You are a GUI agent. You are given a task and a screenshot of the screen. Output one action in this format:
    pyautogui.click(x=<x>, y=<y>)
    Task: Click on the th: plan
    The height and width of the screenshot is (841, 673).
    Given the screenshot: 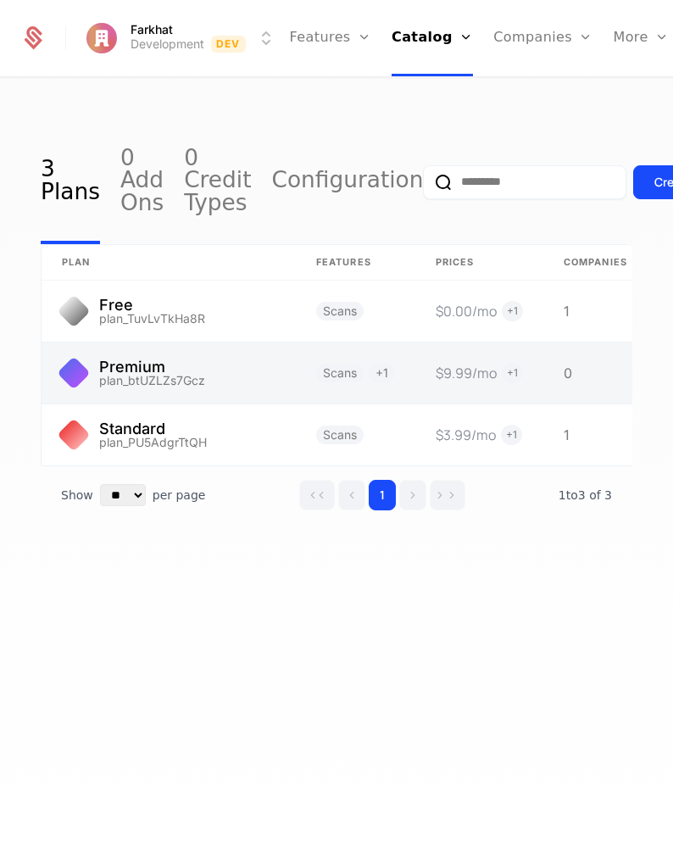 What is the action you would take?
    pyautogui.click(x=169, y=263)
    